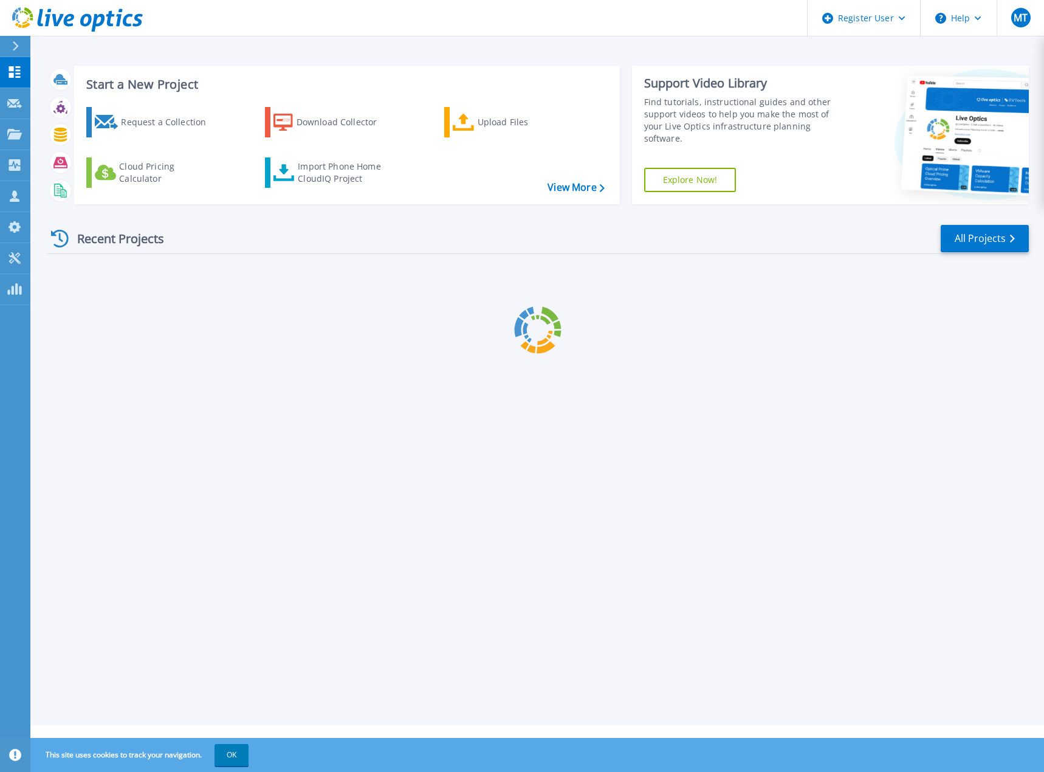 This screenshot has height=772, width=1044. I want to click on div: Recent Projects, so click(114, 238).